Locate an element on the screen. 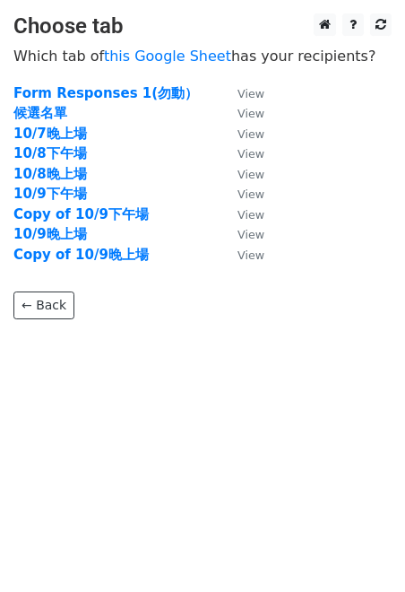 Image resolution: width=405 pixels, height=592 pixels. a: 10/8下午場 is located at coordinates (50, 153).